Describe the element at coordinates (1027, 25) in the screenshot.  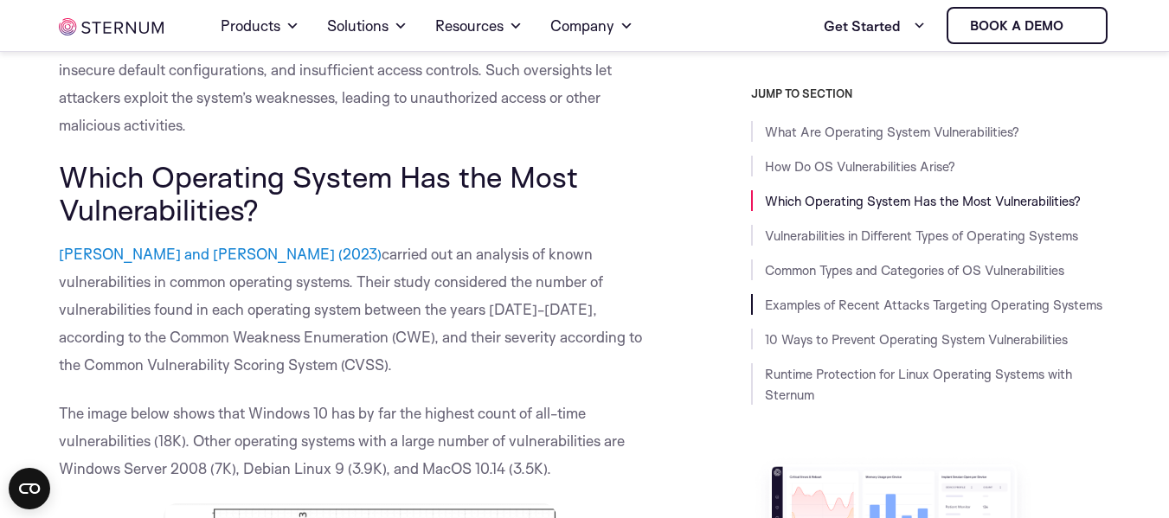
I see `a: Book a demo` at that location.